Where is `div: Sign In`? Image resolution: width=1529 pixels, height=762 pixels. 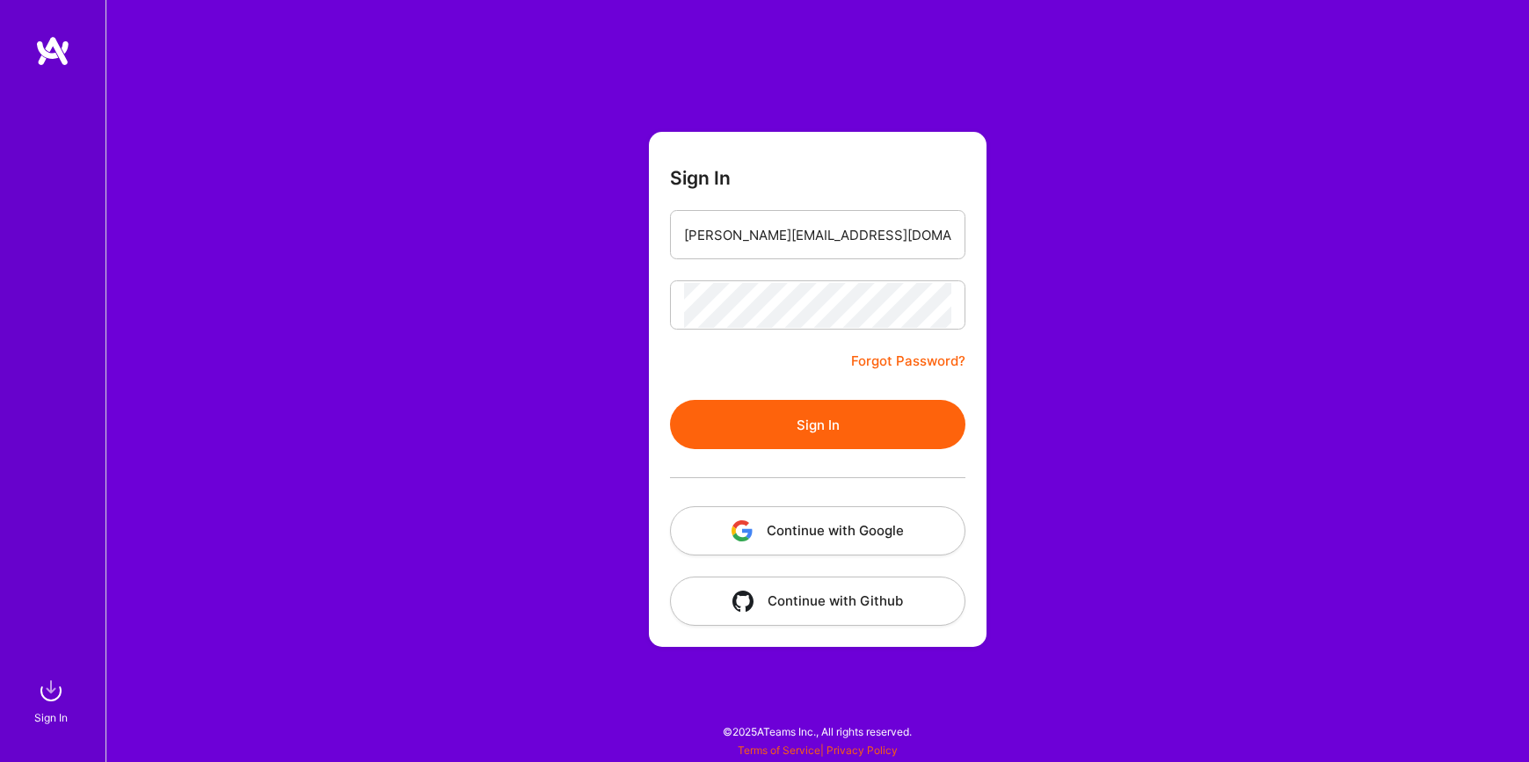 div: Sign In is located at coordinates (51, 718).